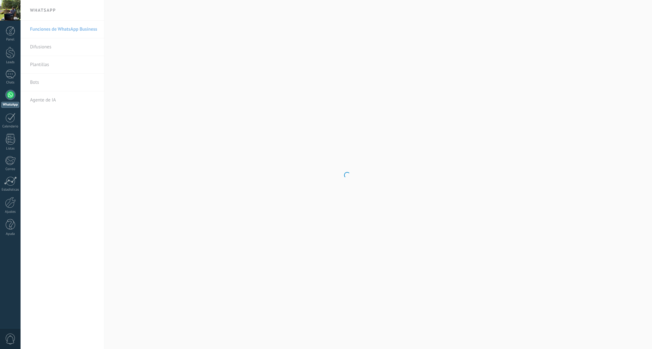 The width and height of the screenshot is (652, 349). I want to click on div: Chats, so click(10, 83).